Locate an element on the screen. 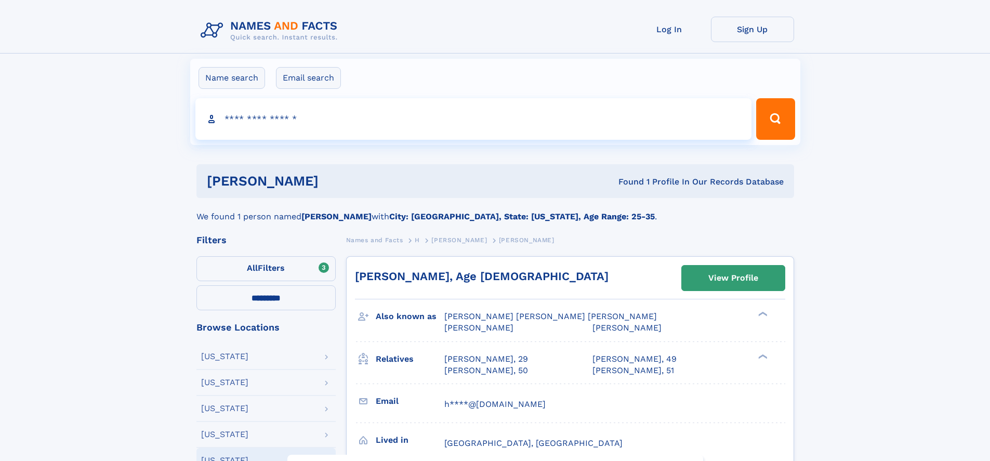  h3: Email is located at coordinates (410, 401).